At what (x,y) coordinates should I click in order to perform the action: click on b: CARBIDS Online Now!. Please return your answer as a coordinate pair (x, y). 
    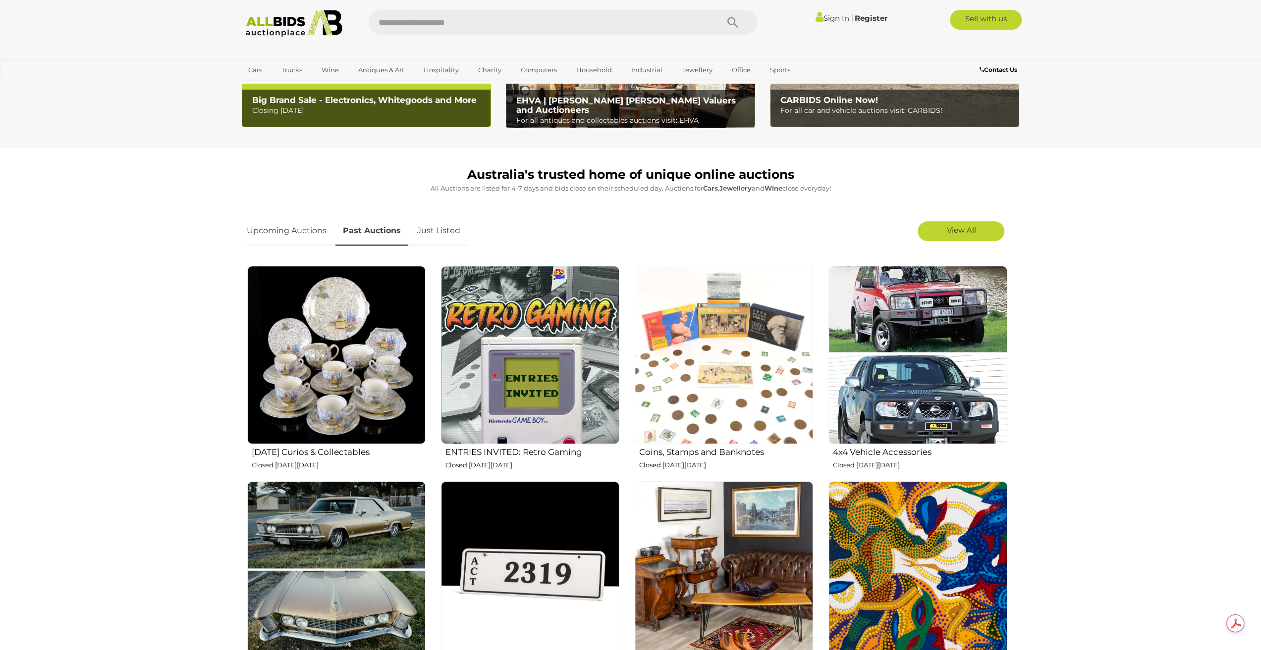
    Looking at the image, I should click on (829, 100).